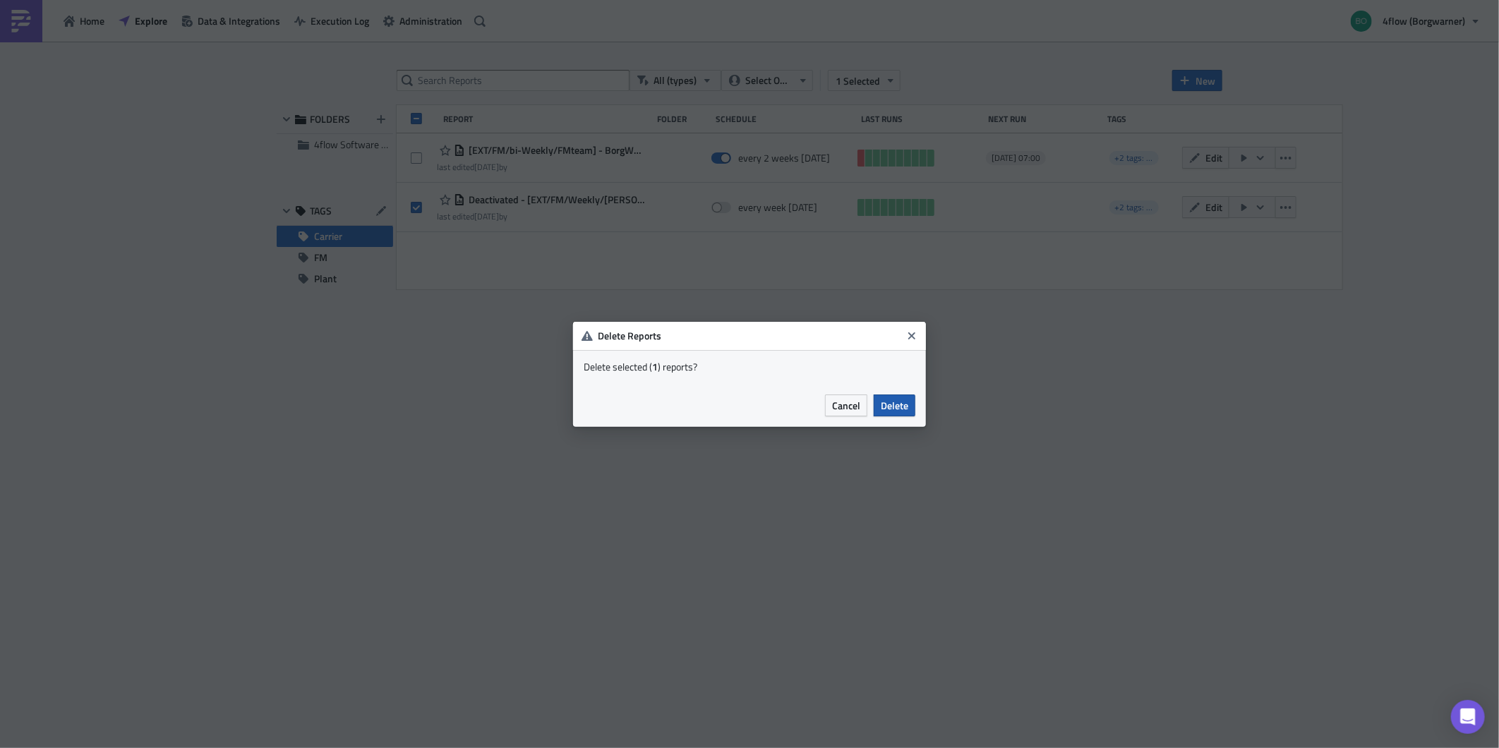  Describe the element at coordinates (912, 336) in the screenshot. I see `button: Close` at that location.